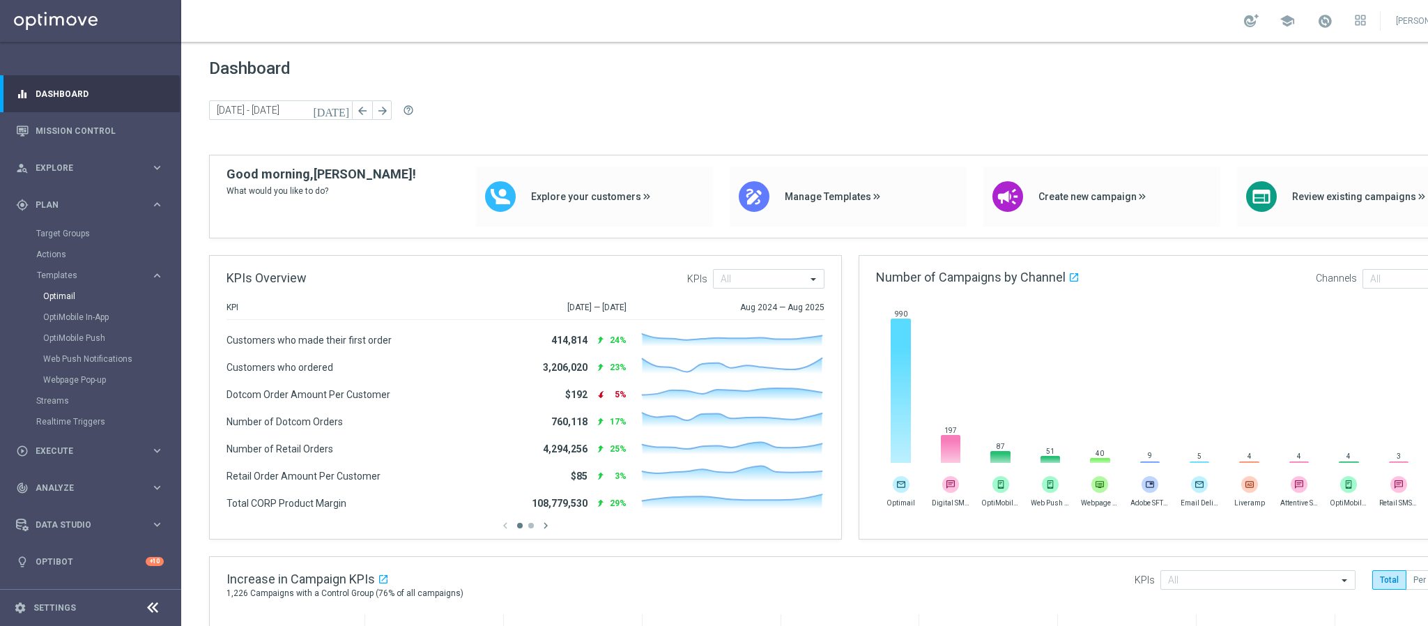  I want to click on i: play_circle_outline, so click(22, 451).